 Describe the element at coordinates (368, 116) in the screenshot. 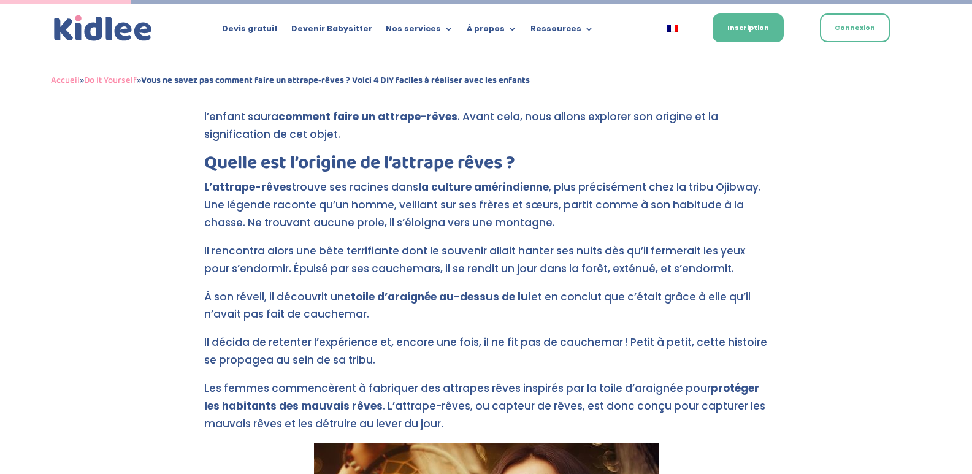

I see `strong: comment faire un attrape-rêves` at that location.